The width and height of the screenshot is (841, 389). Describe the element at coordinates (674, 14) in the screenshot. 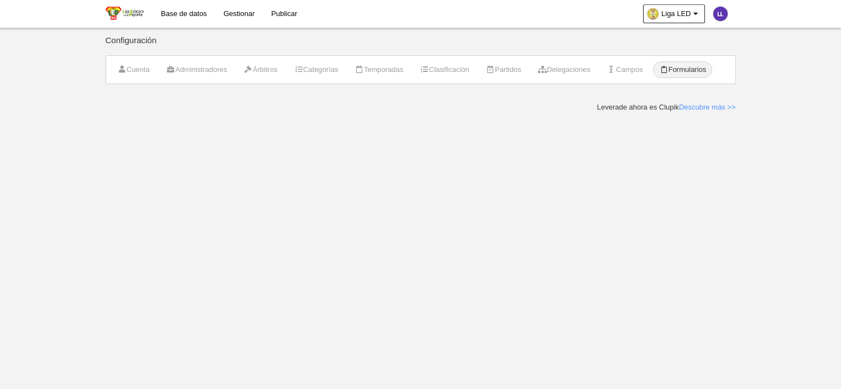

I see `a: Liga LED` at that location.